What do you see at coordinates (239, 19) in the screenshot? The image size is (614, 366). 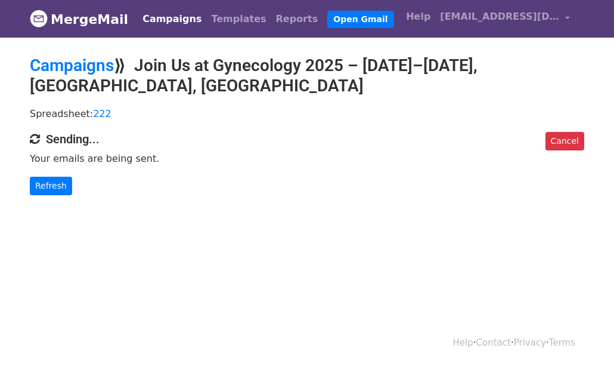 I see `a: Templates` at bounding box center [239, 19].